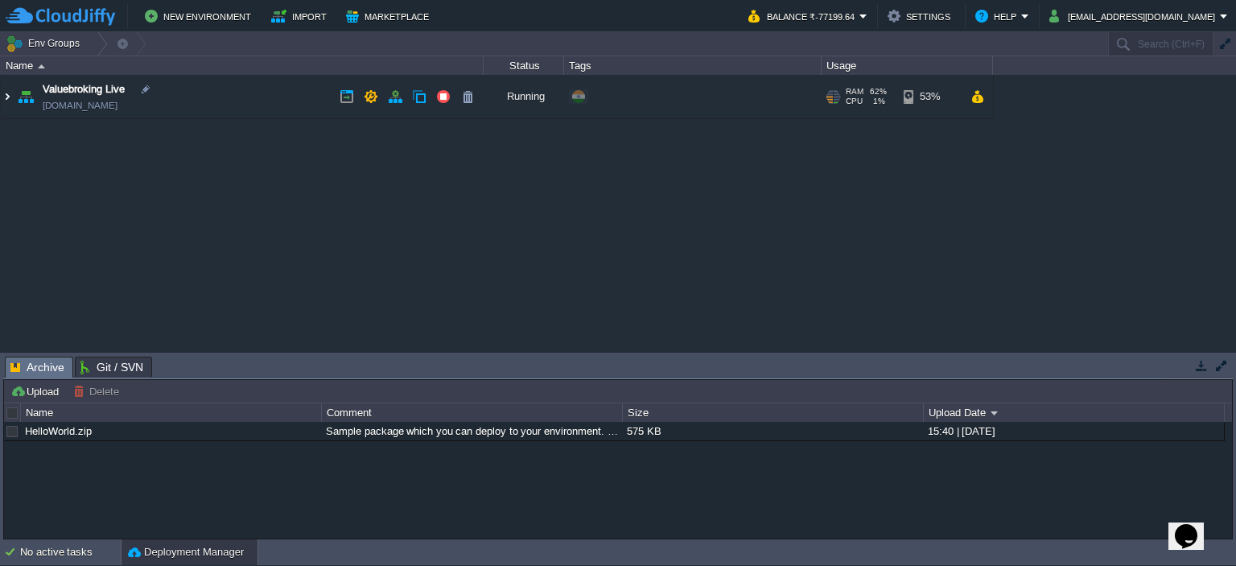 The image size is (1236, 566). What do you see at coordinates (472, 431) in the screenshot?
I see `div: Sample package which you can deploy to your environment. Feel free to delete and upload a package...` at bounding box center [472, 431].